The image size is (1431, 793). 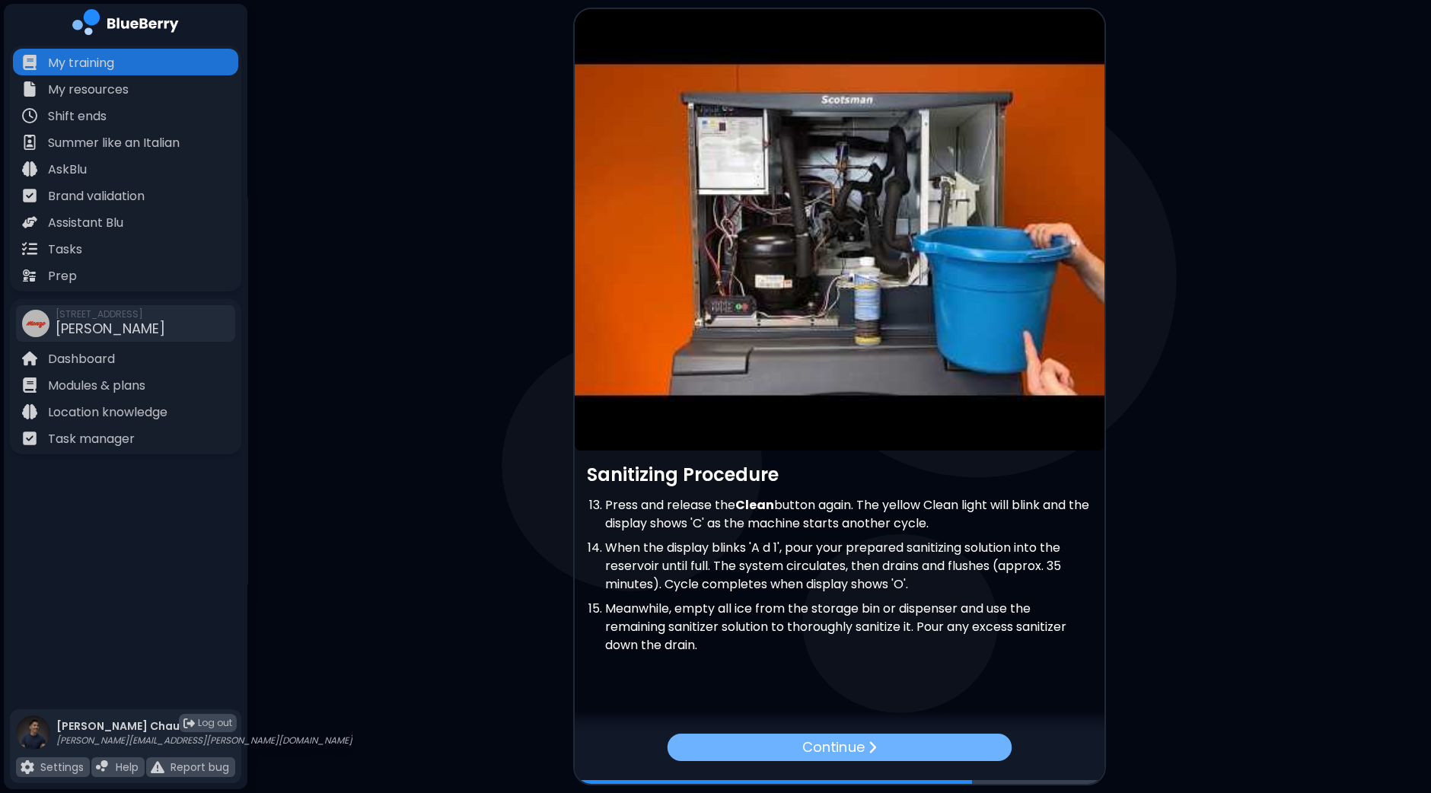 What do you see at coordinates (199, 767) in the screenshot?
I see `p: Report bug` at bounding box center [199, 767].